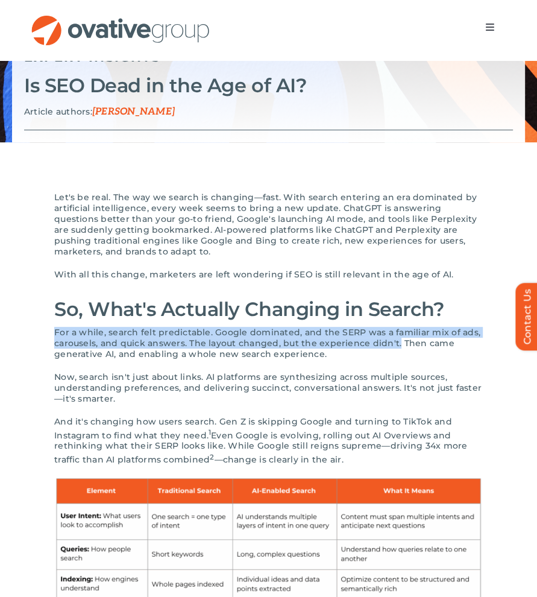 The image size is (537, 597). Describe the element at coordinates (265, 224) in the screenshot. I see `span: Let's be real. The way we search is changing—fast. With search entering an era dominated by artif...` at that location.